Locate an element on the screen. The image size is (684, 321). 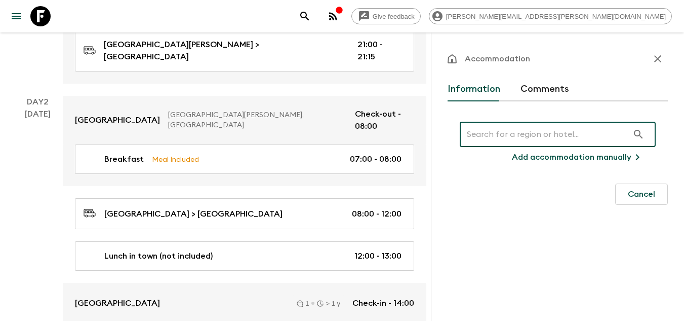
button: Add accommodation manually is located at coordinates (578, 157).